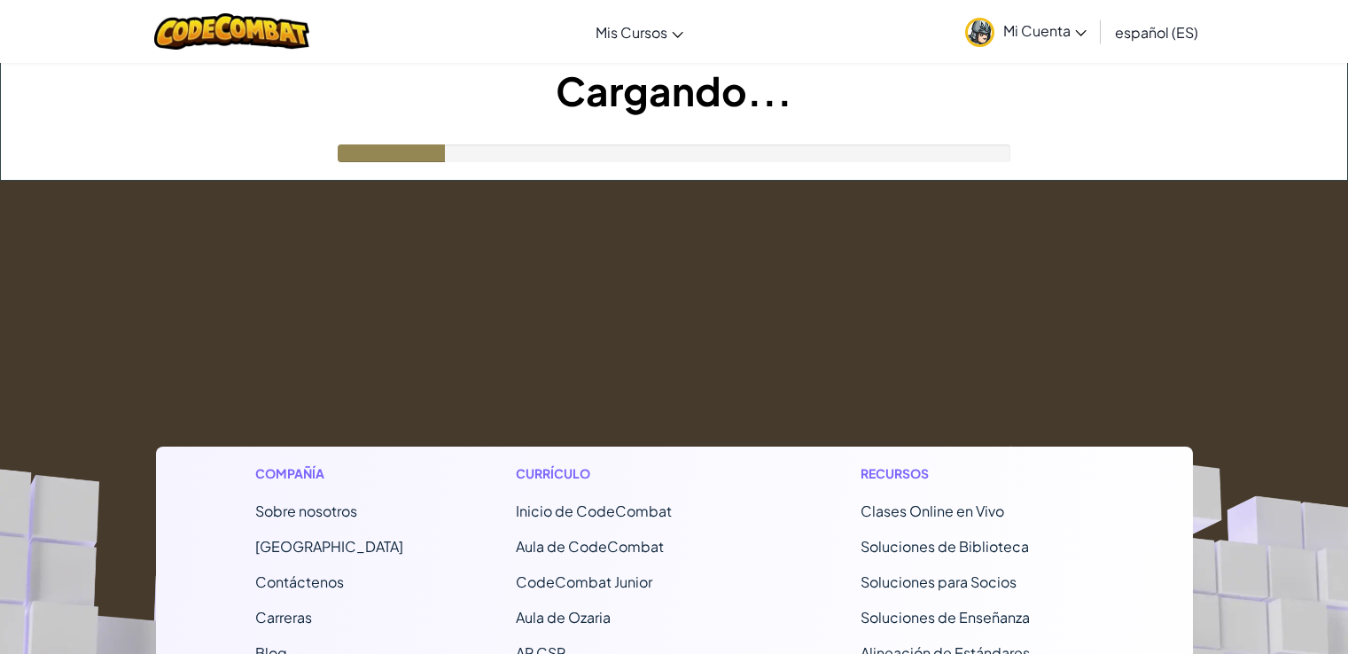  I want to click on span: Mis Cursos, so click(631, 32).